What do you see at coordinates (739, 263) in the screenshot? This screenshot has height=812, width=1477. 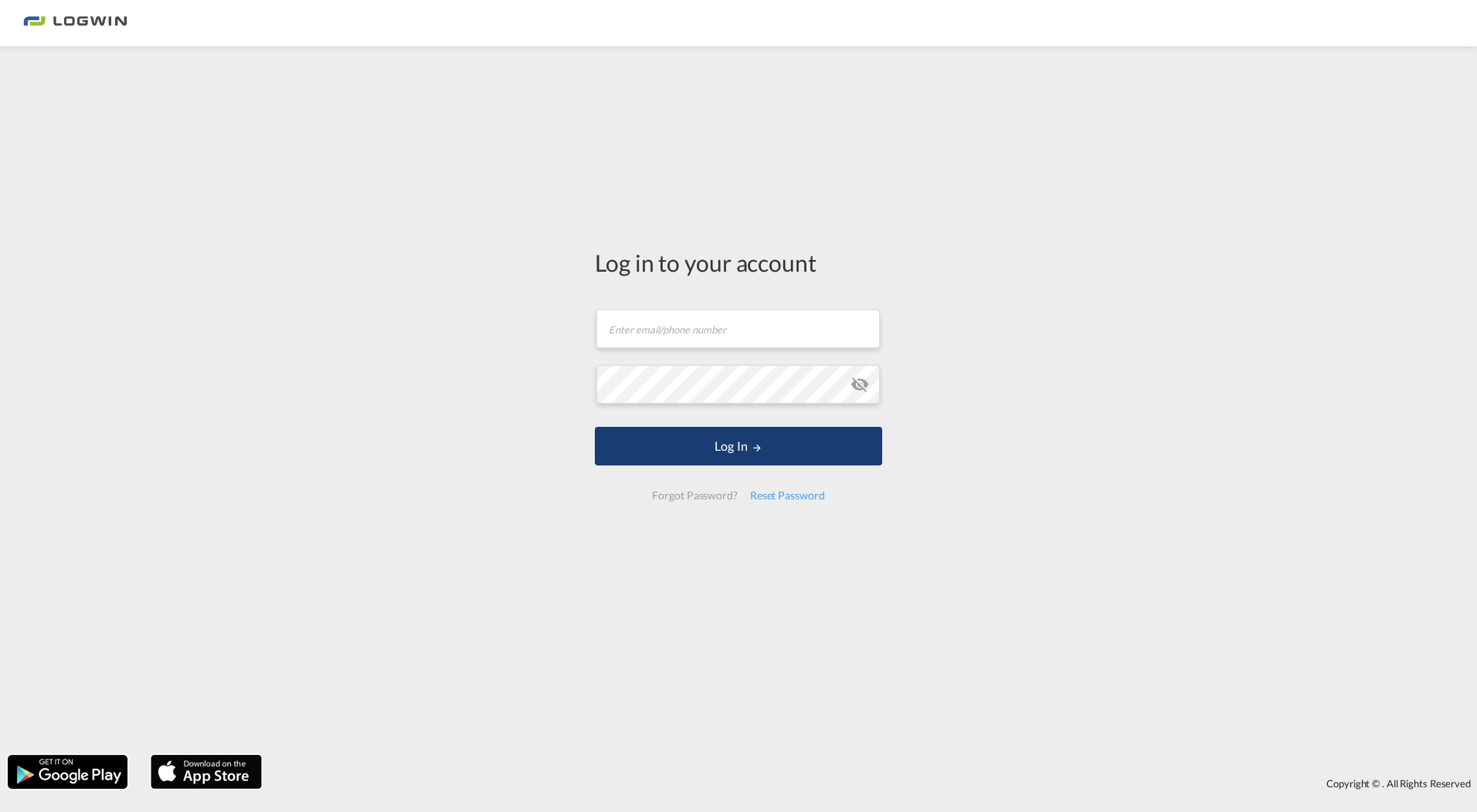 I see `div: Log in to your account` at bounding box center [739, 263].